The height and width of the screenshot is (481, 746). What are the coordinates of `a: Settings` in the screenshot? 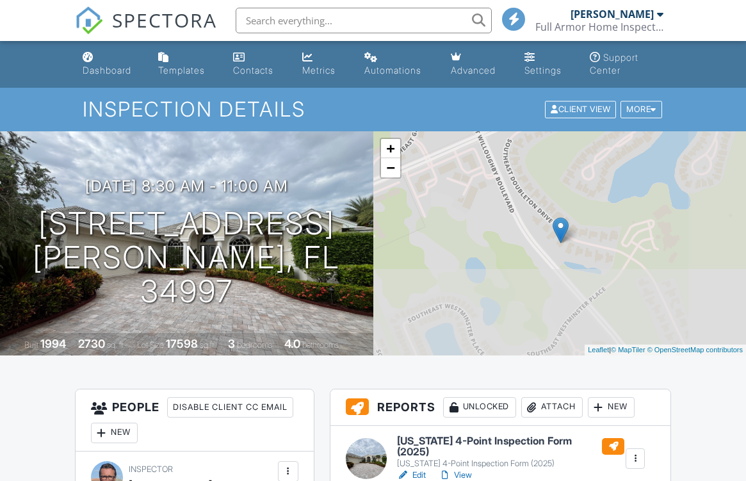 It's located at (547, 64).